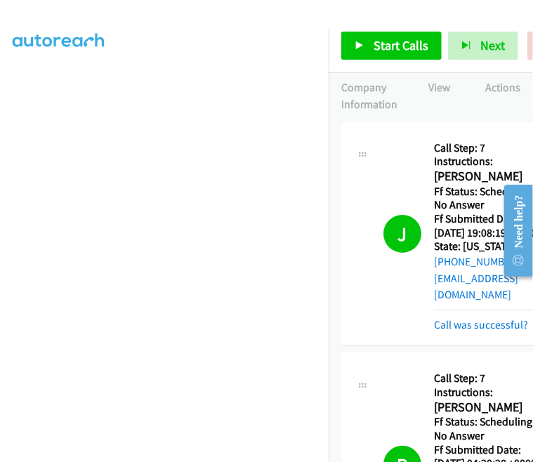 The width and height of the screenshot is (533, 462). Describe the element at coordinates (25, 47) in the screenshot. I see `div: Need help?` at that location.